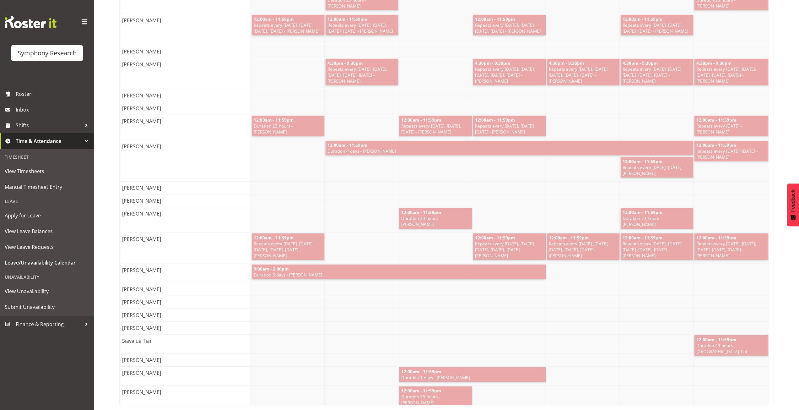 The width and height of the screenshot is (799, 410). What do you see at coordinates (47, 291) in the screenshot?
I see `a: View Unavailability` at bounding box center [47, 291].